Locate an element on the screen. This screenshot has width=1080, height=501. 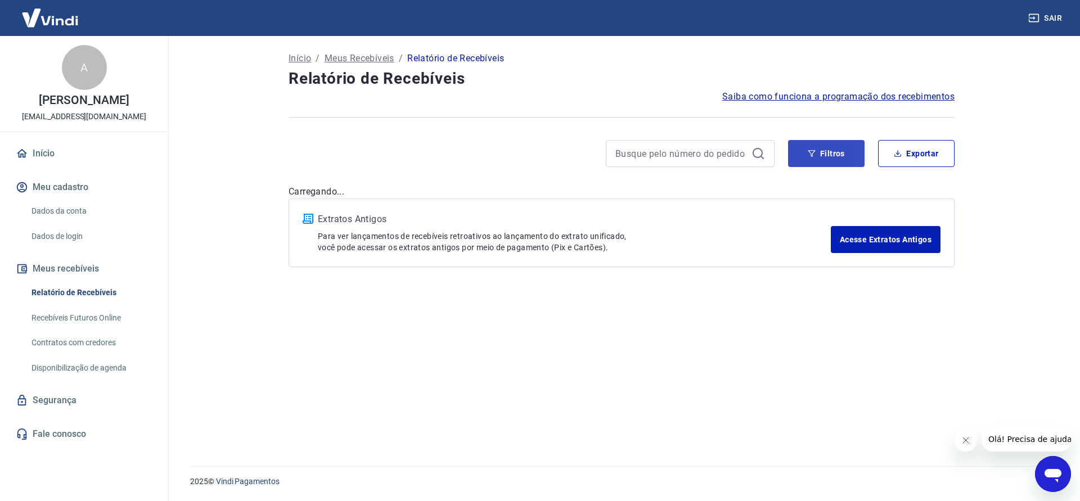
a: Relatório de Recebíveis is located at coordinates (91, 293).